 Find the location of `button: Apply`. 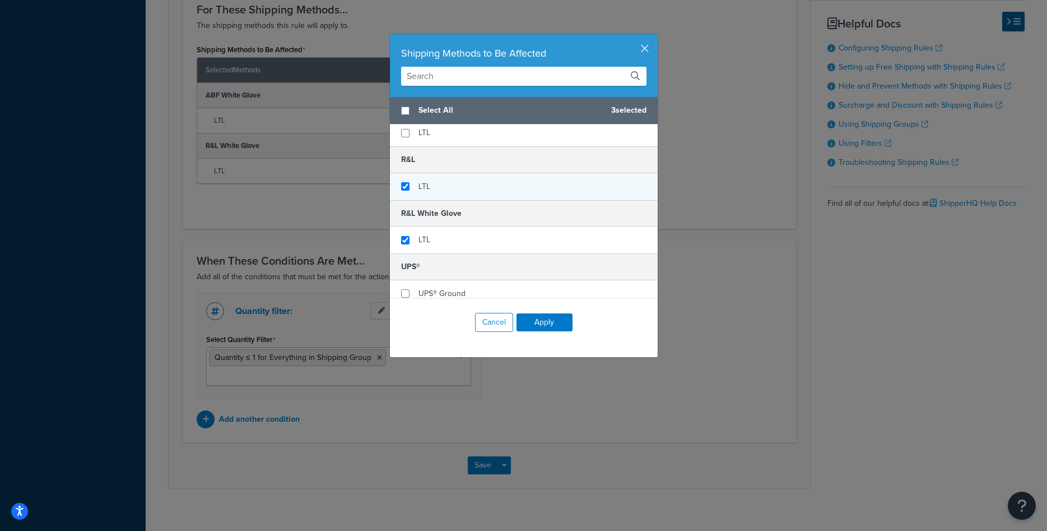

button: Apply is located at coordinates (545, 322).